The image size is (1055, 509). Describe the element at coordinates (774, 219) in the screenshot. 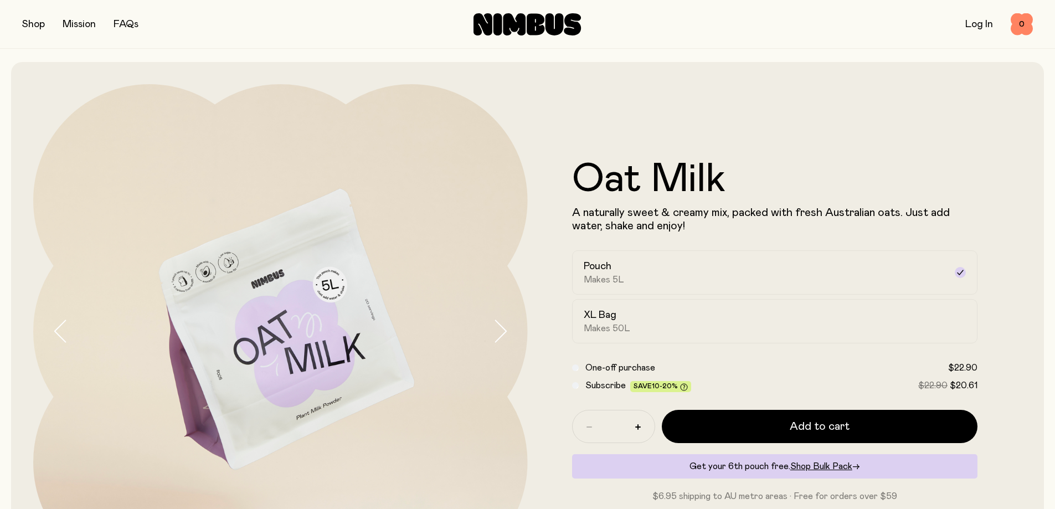

I see `p: A naturally sweet & creamy mix, packed with fresh Australian oats. Just add water, shake and enjoy!` at that location.